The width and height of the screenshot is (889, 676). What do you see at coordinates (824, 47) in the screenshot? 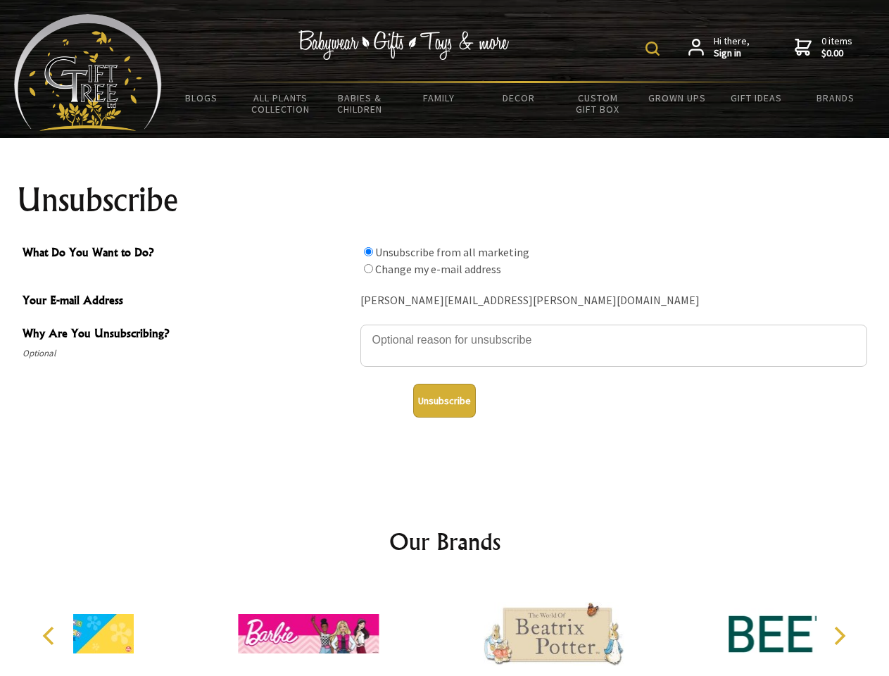
I see `a: 0 items$0.00` at bounding box center [824, 47].